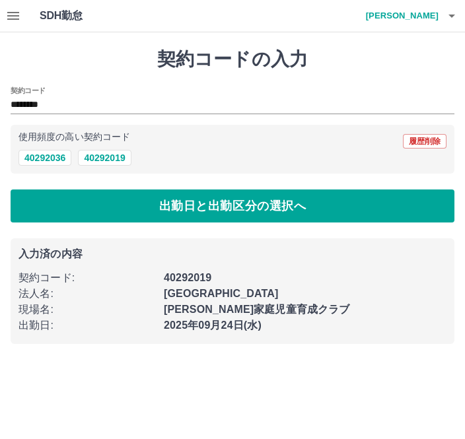 The width and height of the screenshot is (465, 439). Describe the element at coordinates (87, 325) in the screenshot. I see `p: 出勤日 :` at that location.